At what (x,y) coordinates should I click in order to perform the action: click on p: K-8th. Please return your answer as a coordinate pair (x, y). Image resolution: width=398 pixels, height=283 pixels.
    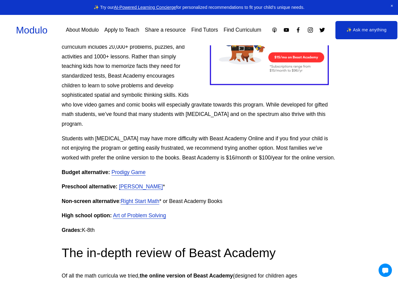
    Looking at the image, I should click on (199, 230).